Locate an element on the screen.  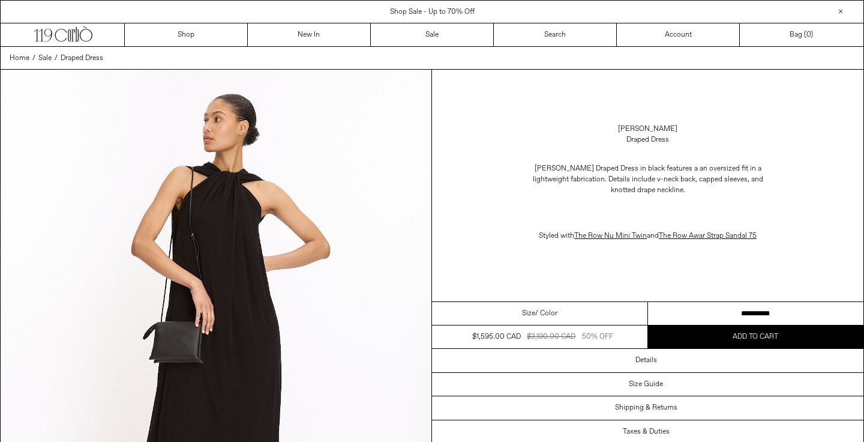
span: Shop Sale - Up to 70% Off is located at coordinates (432, 12).